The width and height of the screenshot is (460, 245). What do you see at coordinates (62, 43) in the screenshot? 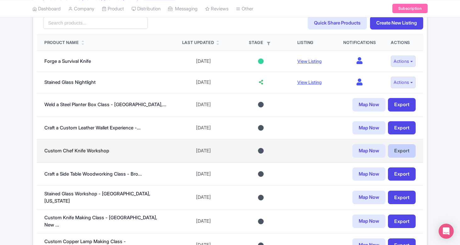
I see `div: Product Name` at bounding box center [62, 43].